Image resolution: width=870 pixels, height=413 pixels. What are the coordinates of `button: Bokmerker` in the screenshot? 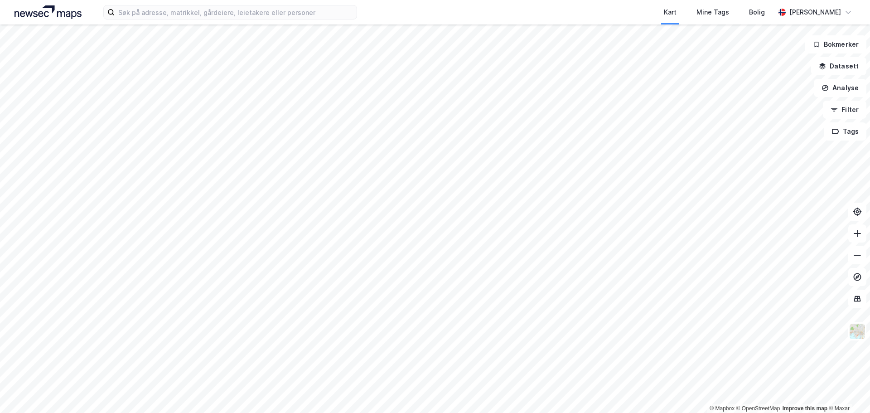 It's located at (835, 44).